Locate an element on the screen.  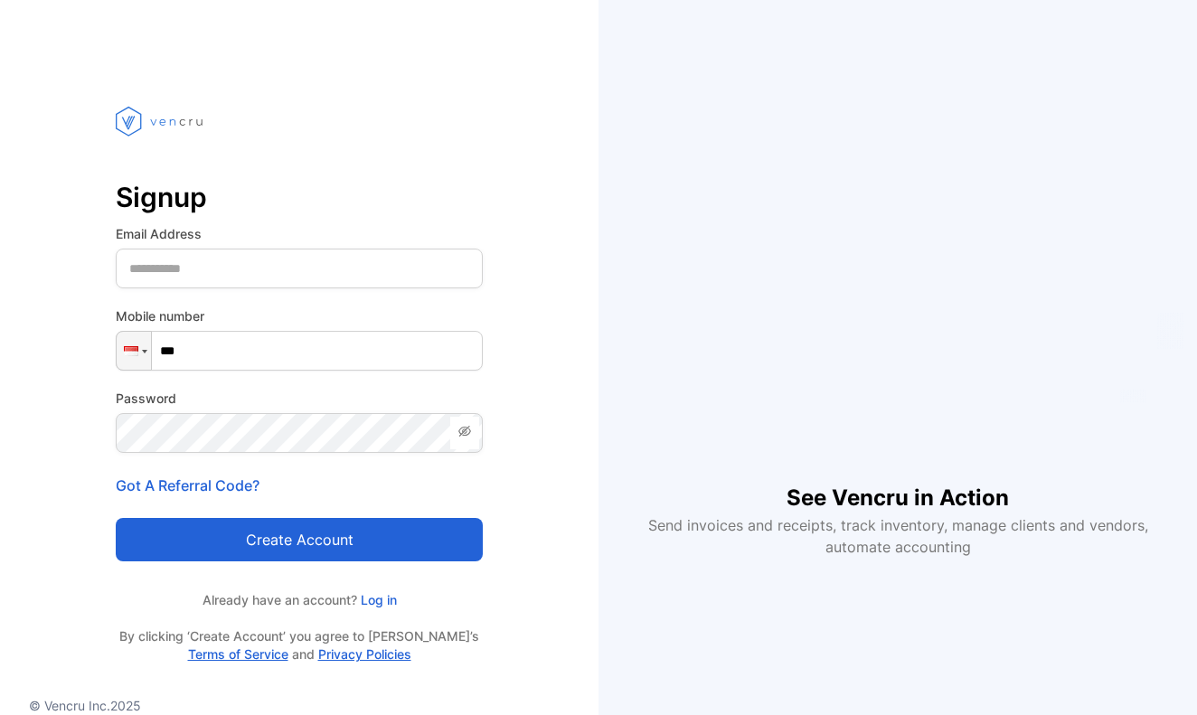
p: Send invoices and receipts, track inventory, manage clients and vendors, automate accounting is located at coordinates (898, 536).